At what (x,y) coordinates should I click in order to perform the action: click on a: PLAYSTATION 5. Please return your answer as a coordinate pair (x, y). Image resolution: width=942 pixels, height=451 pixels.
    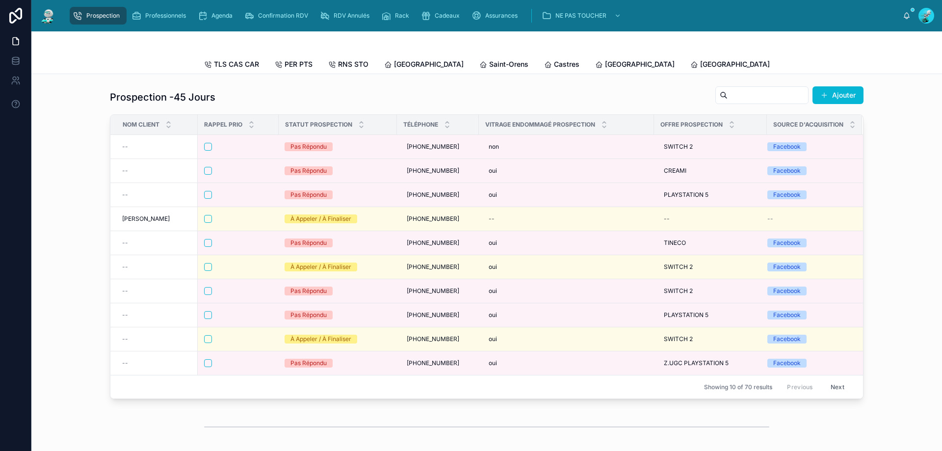
    Looking at the image, I should click on (710, 315).